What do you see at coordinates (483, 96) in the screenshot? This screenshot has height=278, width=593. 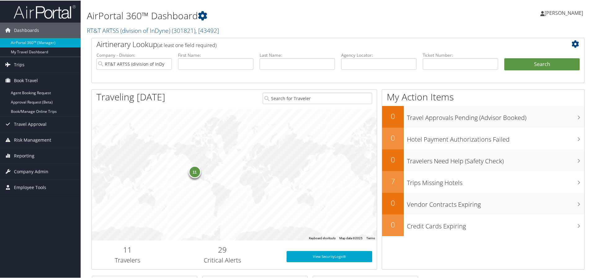 I see `h1: My Action Items` at bounding box center [483, 96].